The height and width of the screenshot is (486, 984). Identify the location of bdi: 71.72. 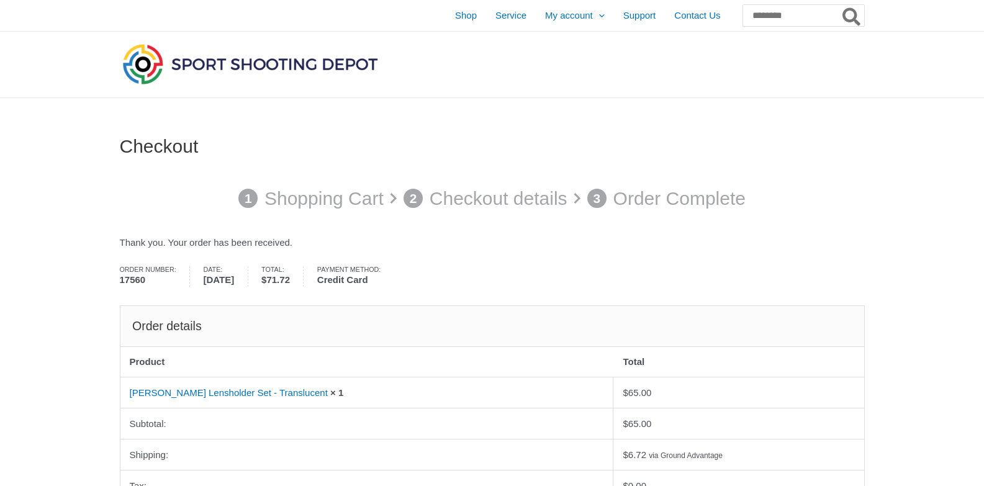
(276, 279).